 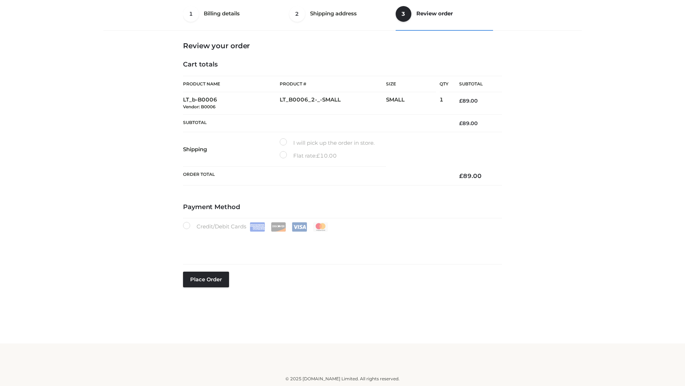 I want to click on td: SMALL, so click(x=413, y=103).